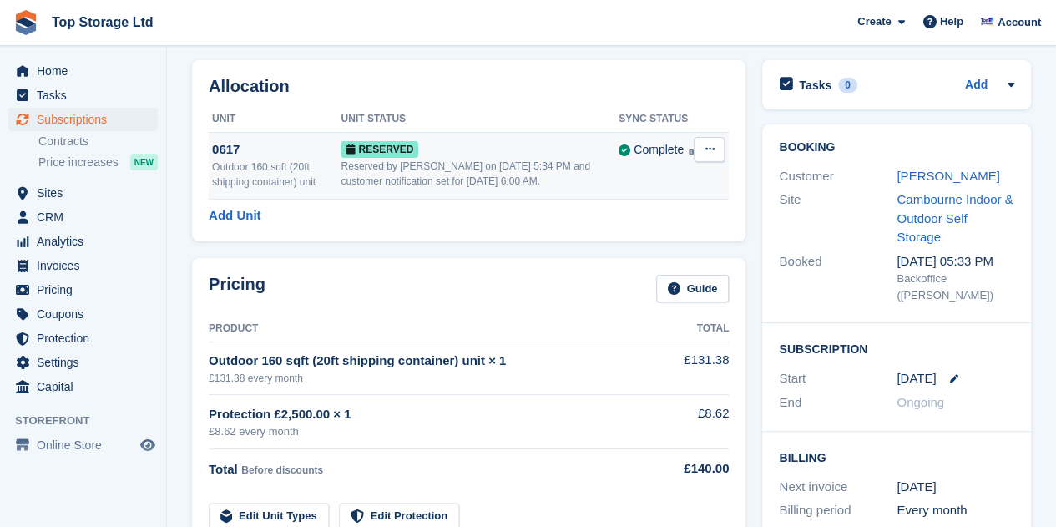 This screenshot has height=527, width=1056. I want to click on span: Create, so click(874, 22).